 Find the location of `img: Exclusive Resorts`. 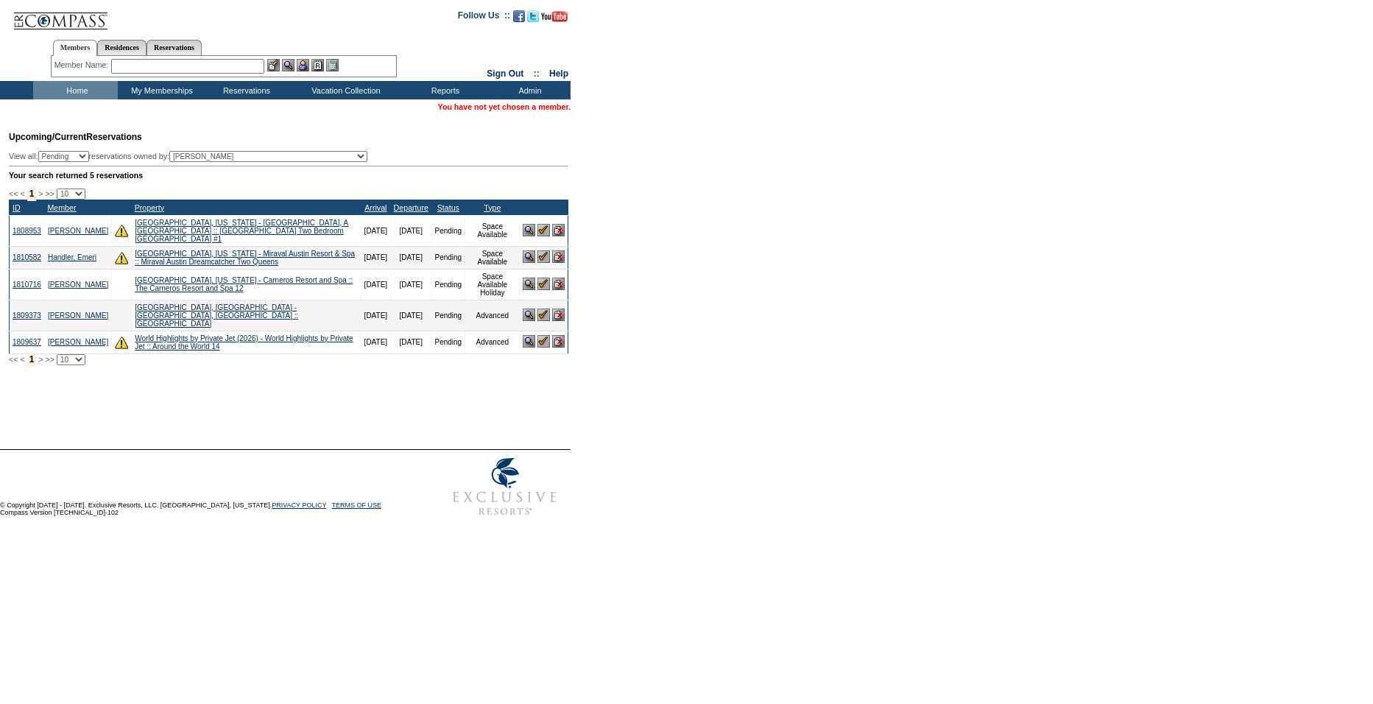

img: Exclusive Resorts is located at coordinates (504, 487).